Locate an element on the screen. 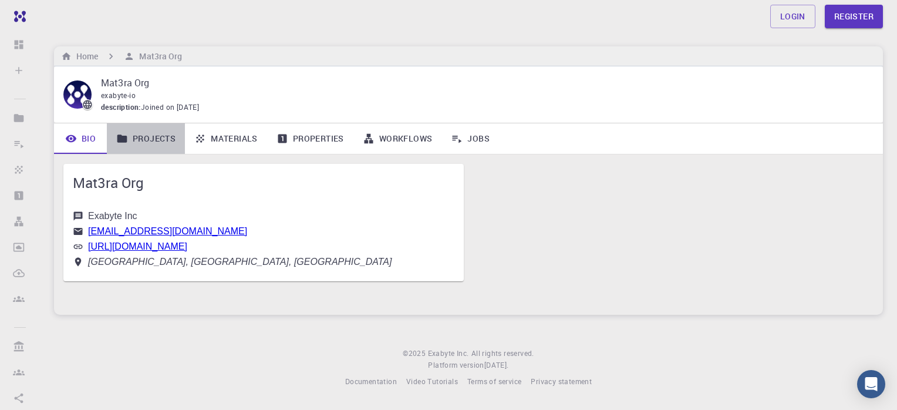 This screenshot has width=897, height=410. img: logo is located at coordinates (18, 16).